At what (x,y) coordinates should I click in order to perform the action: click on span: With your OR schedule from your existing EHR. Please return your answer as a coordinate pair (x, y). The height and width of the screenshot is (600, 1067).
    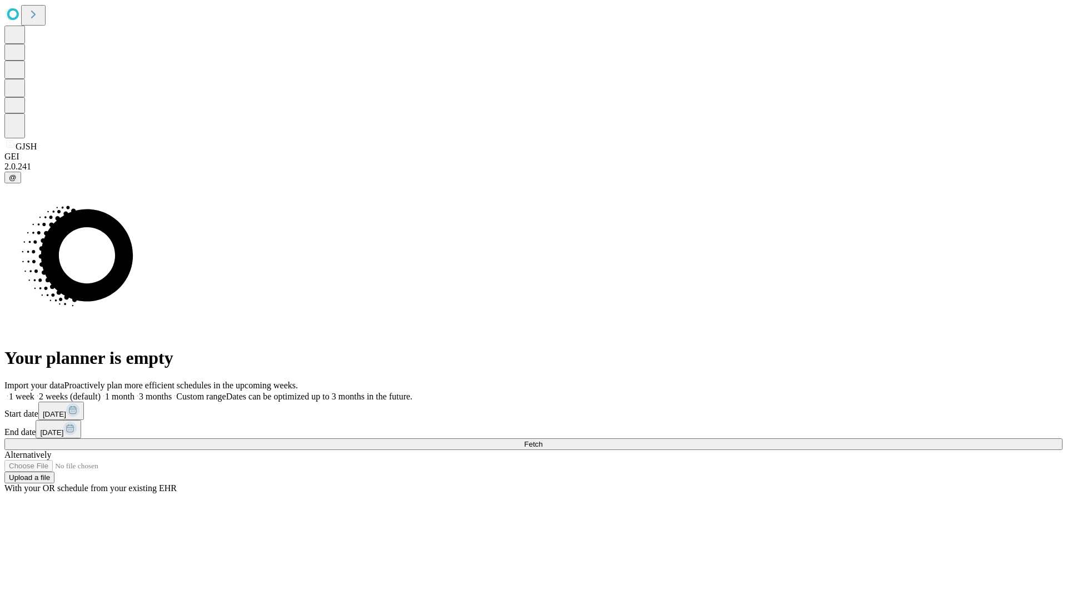
    Looking at the image, I should click on (91, 488).